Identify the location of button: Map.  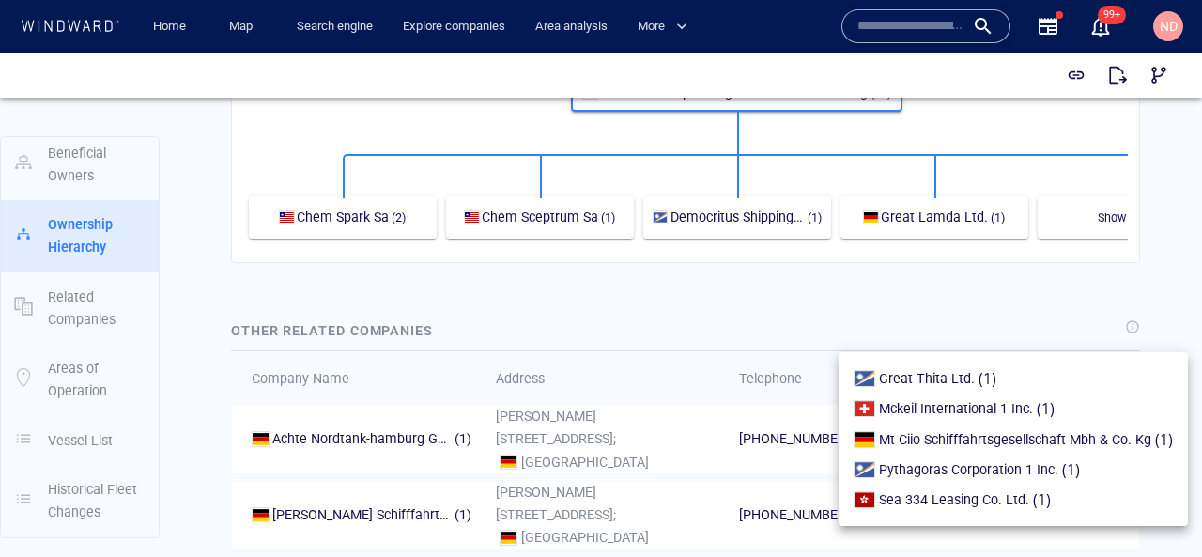
(244, 26).